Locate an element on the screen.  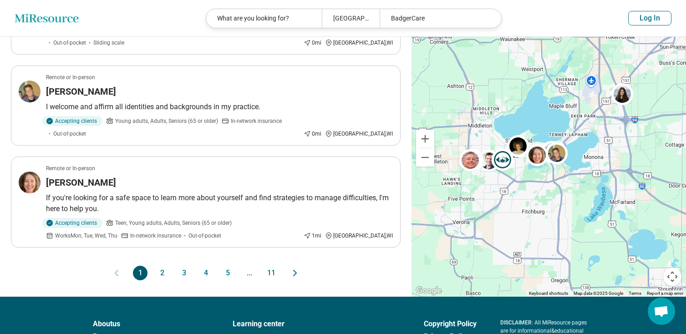
button: 1 is located at coordinates (140, 273).